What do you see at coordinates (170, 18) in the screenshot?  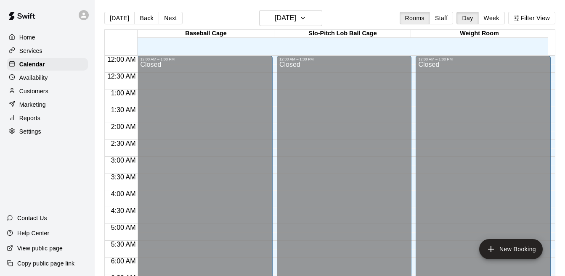 I see `button: Next` at bounding box center [170, 18].